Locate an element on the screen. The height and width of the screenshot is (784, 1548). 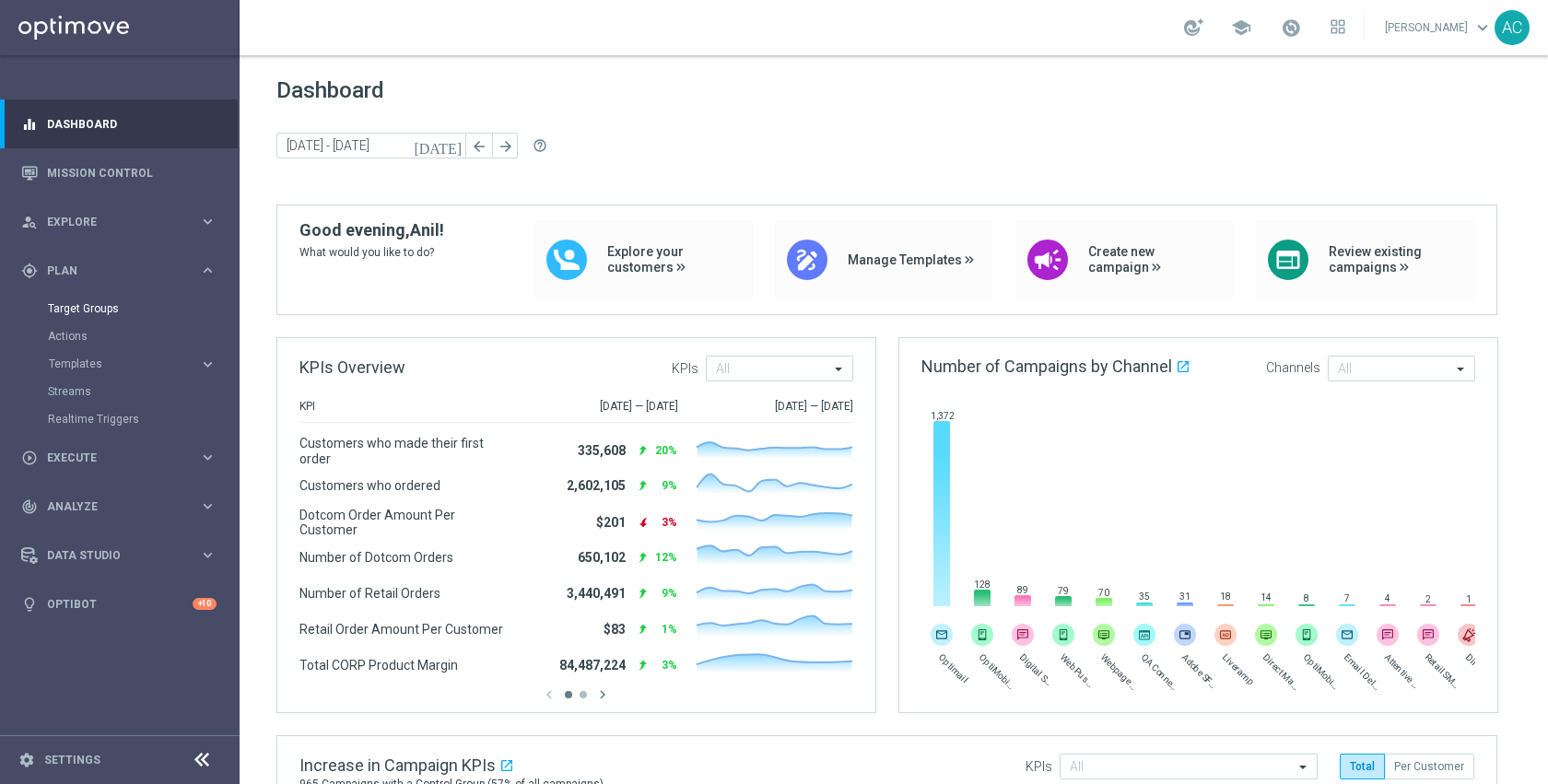
i: play_circle_outline is located at coordinates (30, 458).